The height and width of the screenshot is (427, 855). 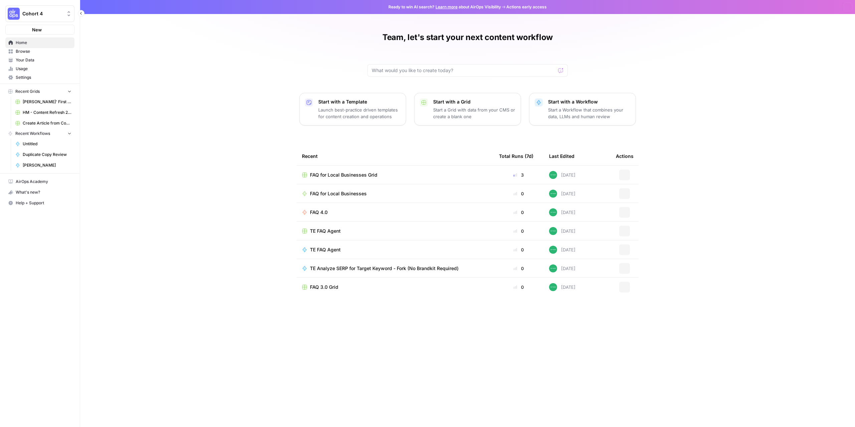 What do you see at coordinates (319, 213) in the screenshot?
I see `span: FAQ 4.0` at bounding box center [319, 213].